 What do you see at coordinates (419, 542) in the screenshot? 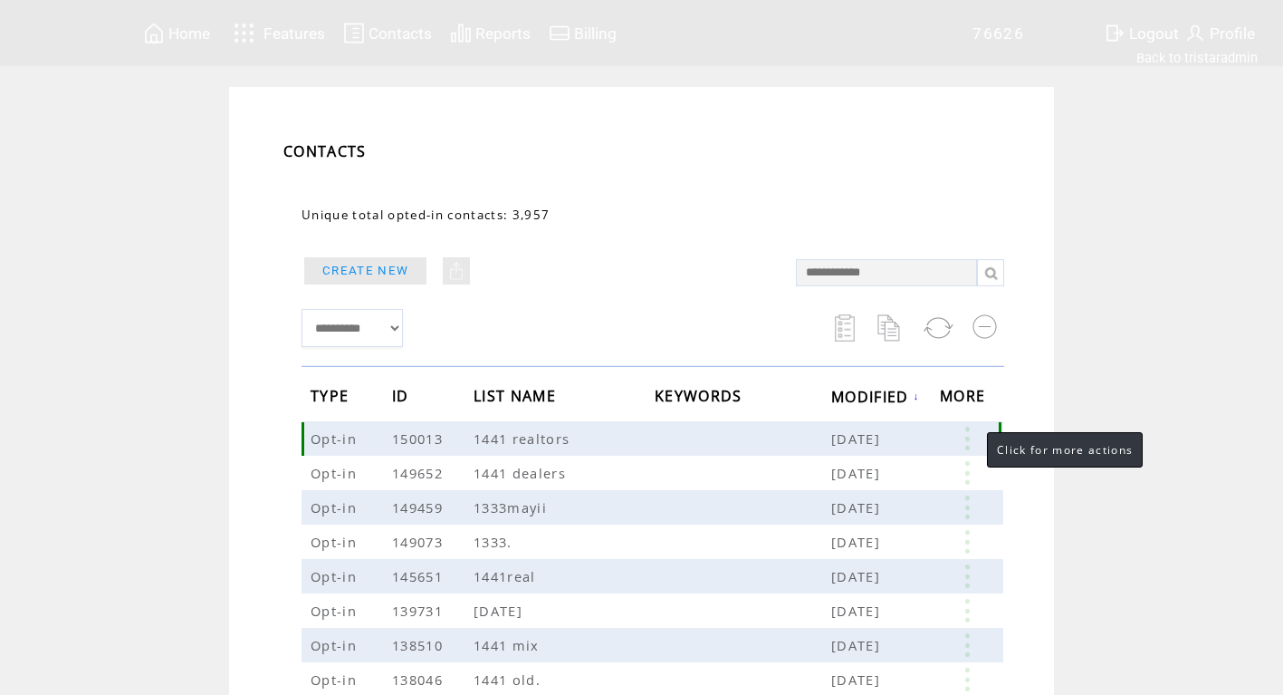
I see `span: 149073` at bounding box center [419, 542].